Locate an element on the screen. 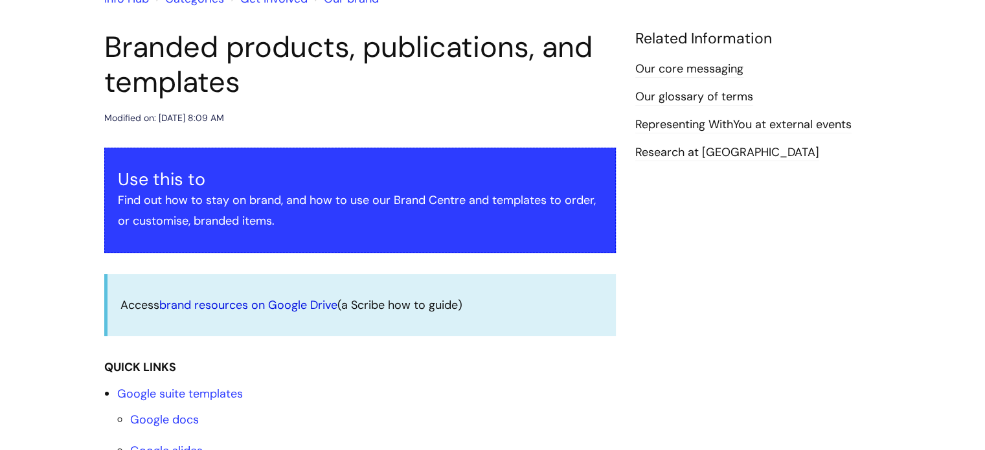  h1: Branded products, publications, and templates is located at coordinates (360, 65).